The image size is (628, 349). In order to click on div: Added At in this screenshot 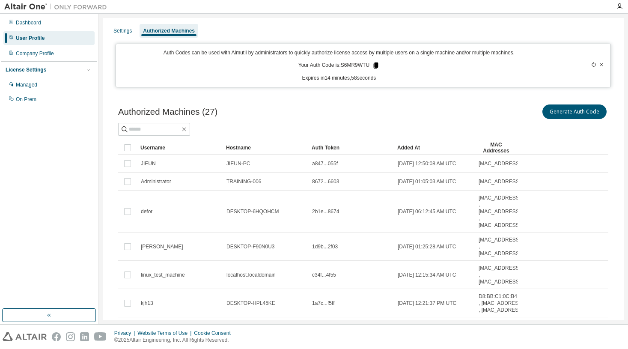, I will do `click(434, 148)`.